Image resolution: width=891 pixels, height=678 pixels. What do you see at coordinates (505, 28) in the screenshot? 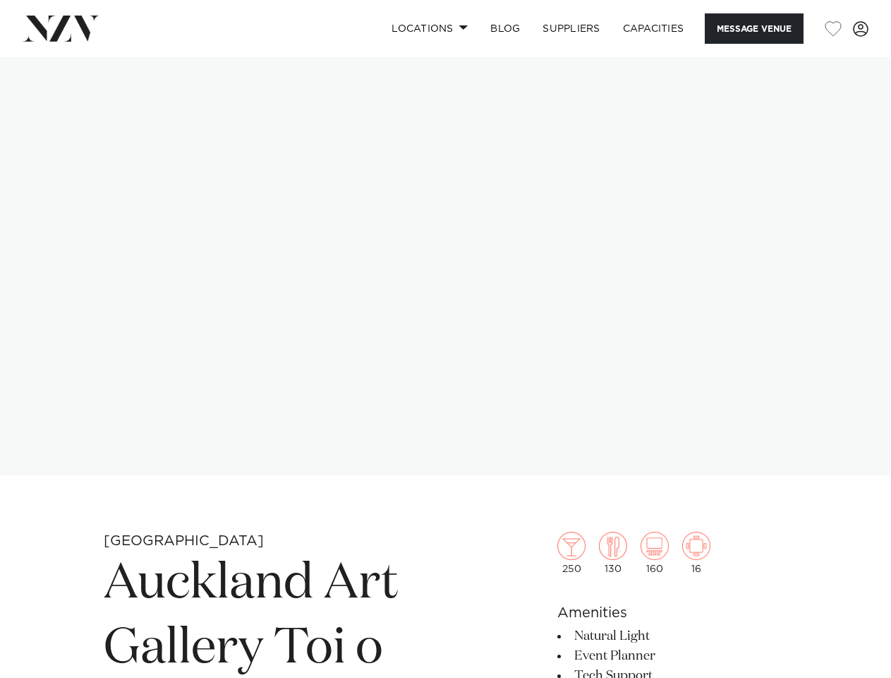
I see `a: BLOG` at bounding box center [505, 28].